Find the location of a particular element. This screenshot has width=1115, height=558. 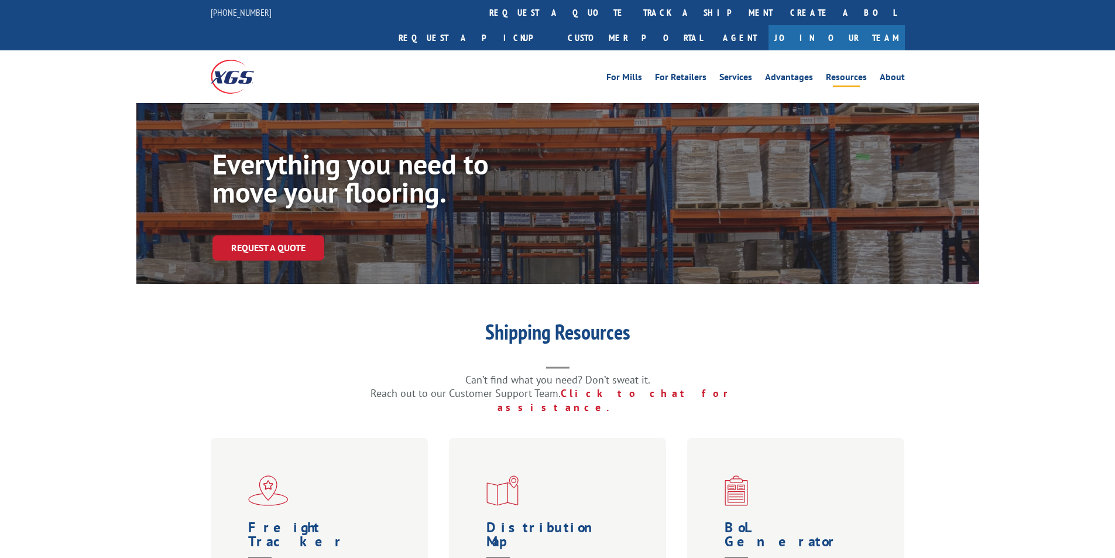

a: Services is located at coordinates (736, 79).